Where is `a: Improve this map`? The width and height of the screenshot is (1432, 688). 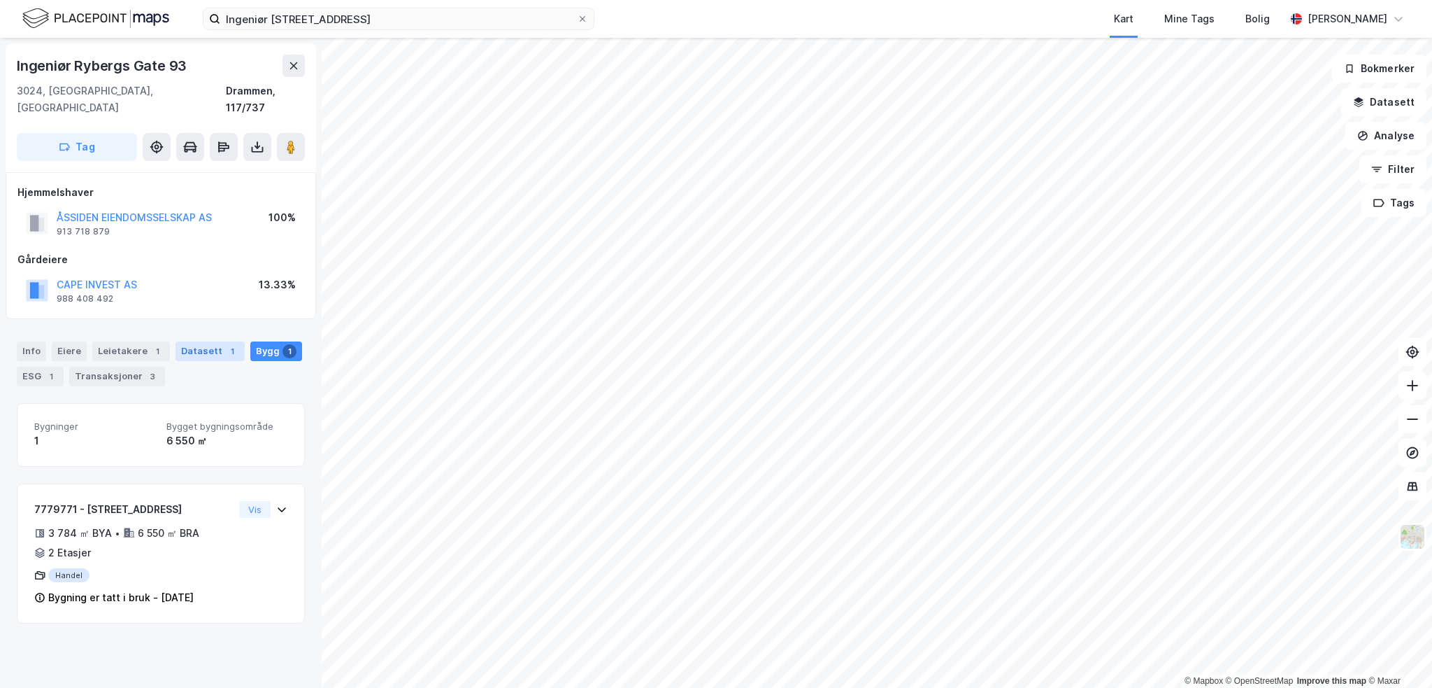 a: Improve this map is located at coordinates (1332, 681).